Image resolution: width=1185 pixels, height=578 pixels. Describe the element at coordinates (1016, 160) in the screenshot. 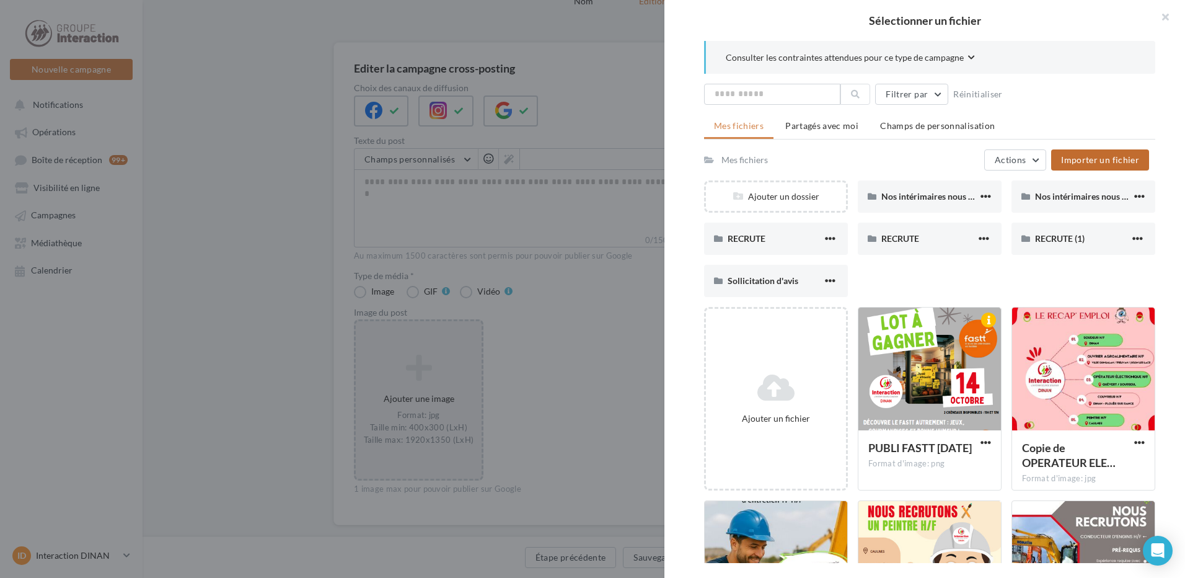

I see `button: Actions` at that location.